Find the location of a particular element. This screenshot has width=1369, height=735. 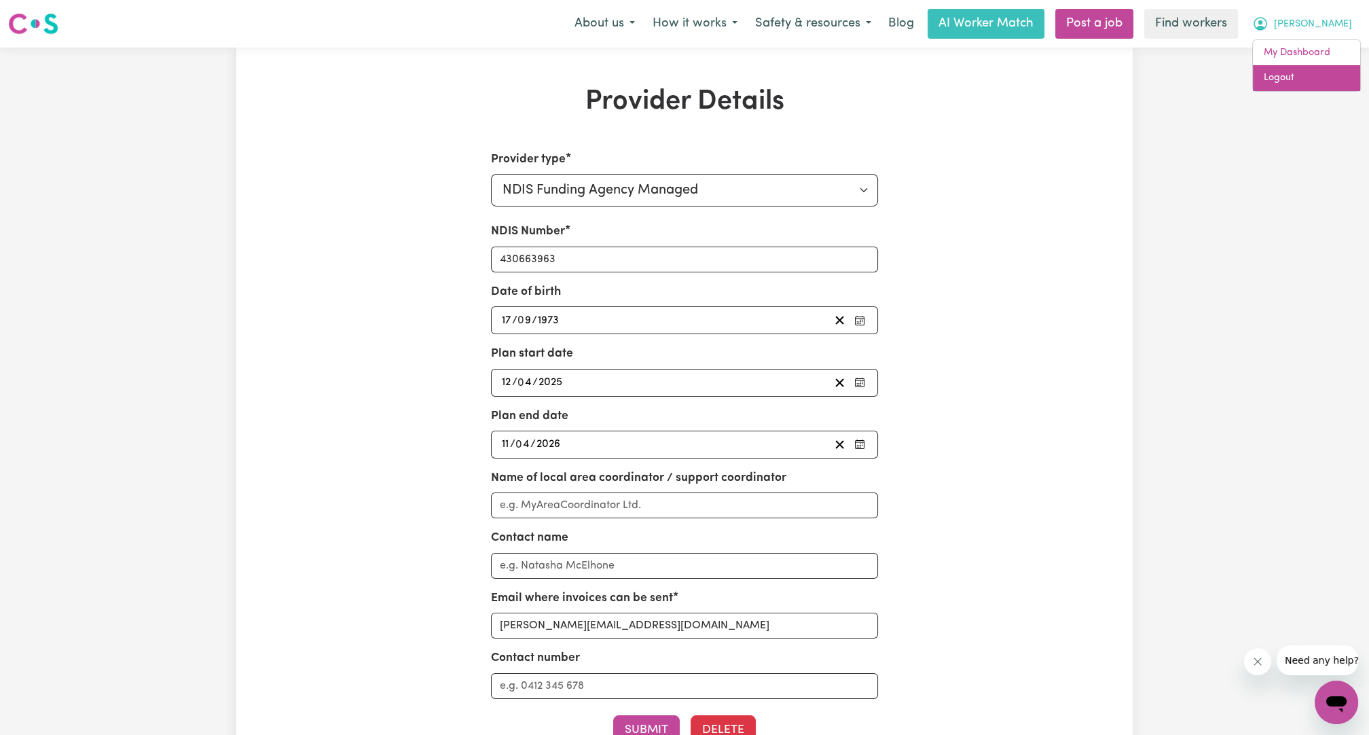

div: My Account is located at coordinates (1306, 65).